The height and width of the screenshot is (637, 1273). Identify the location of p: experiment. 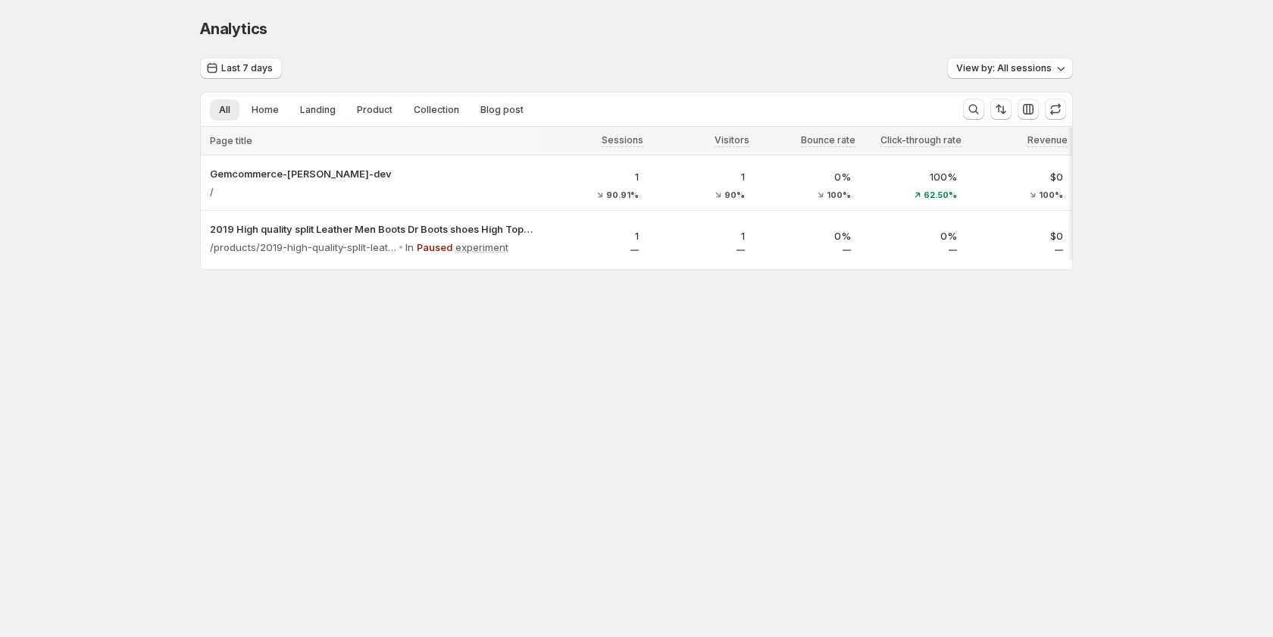
(482, 247).